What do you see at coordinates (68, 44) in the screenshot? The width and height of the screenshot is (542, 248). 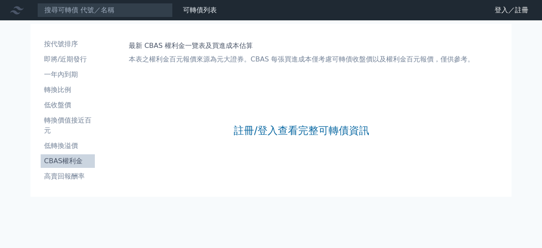 I see `a: 按代號排序` at bounding box center [68, 44].